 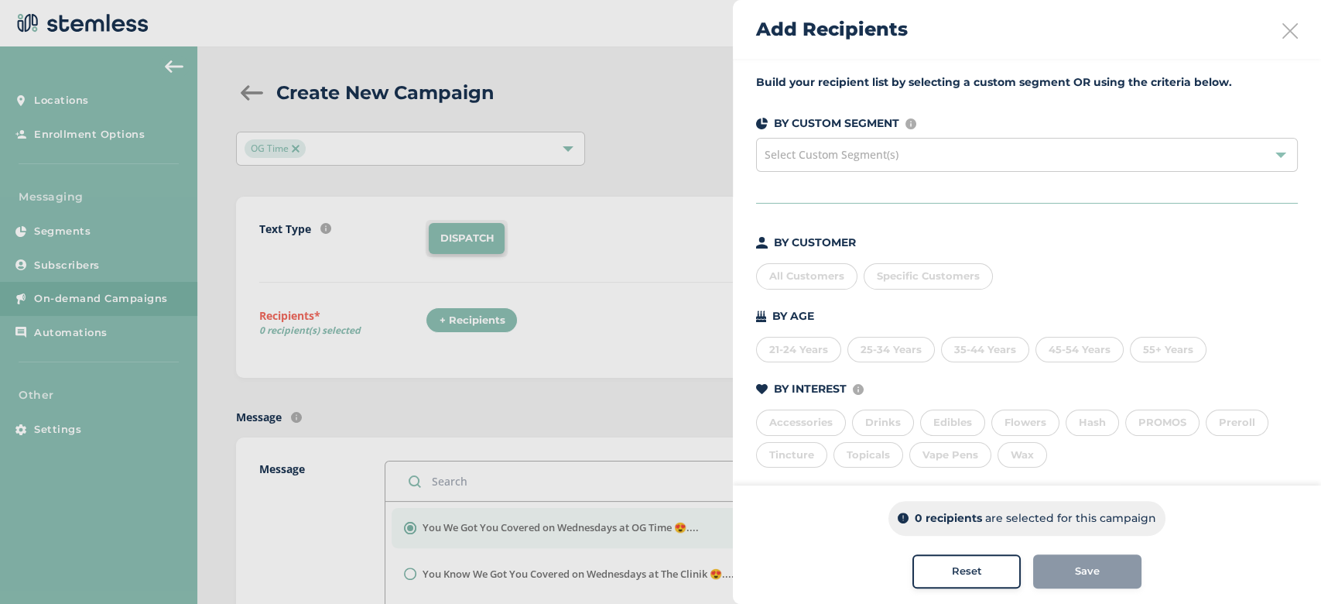 I want to click on div: 45-54 Years, so click(x=1079, y=350).